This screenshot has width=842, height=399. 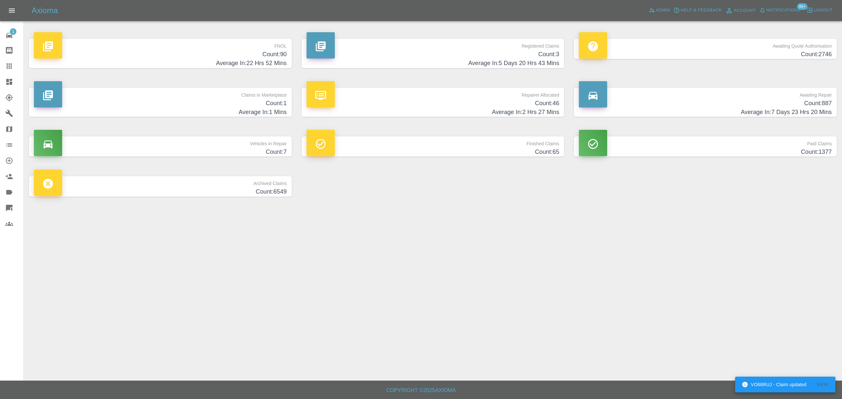 What do you see at coordinates (744, 11) in the screenshot?
I see `span: Account` at bounding box center [744, 11].